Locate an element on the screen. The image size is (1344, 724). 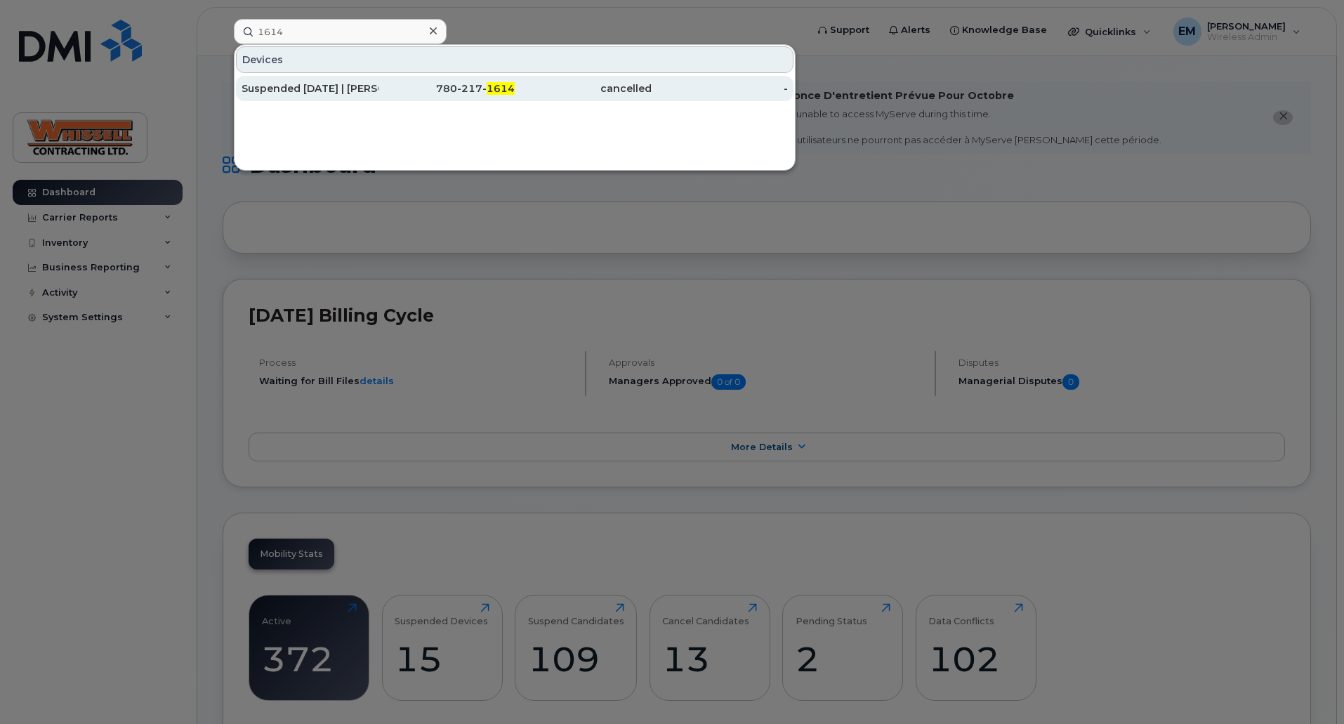
div: 780-217- is located at coordinates (446, 88).